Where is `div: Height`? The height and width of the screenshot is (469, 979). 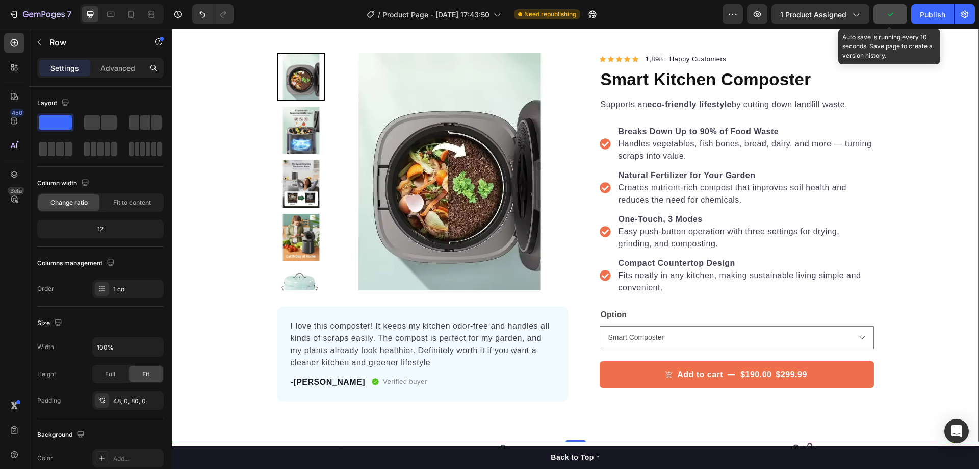 div: Height is located at coordinates (46, 374).